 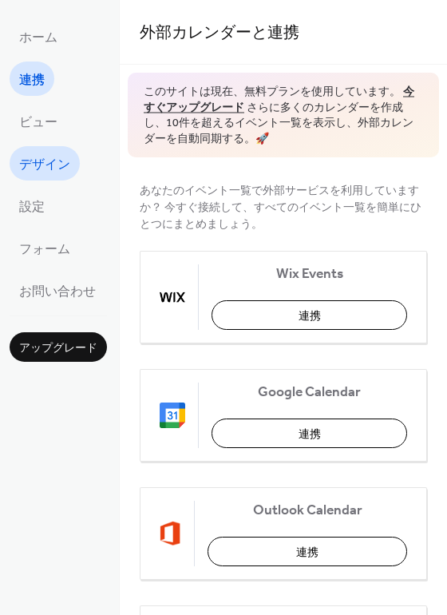 I want to click on span: Google Calendar, so click(x=309, y=392).